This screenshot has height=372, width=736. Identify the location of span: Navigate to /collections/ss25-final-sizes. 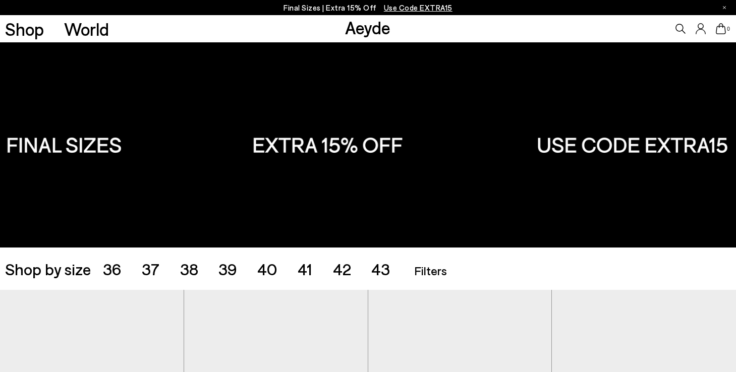
(418, 8).